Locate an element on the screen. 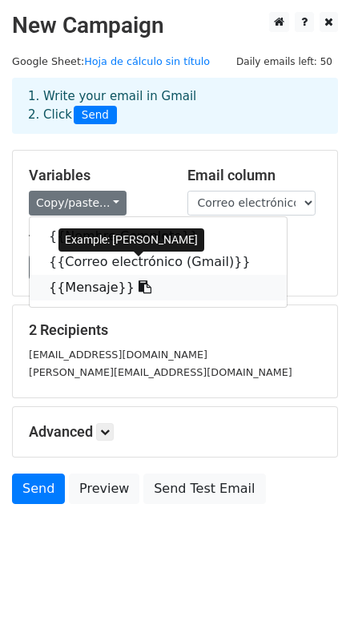  a: Preview is located at coordinates (104, 489).